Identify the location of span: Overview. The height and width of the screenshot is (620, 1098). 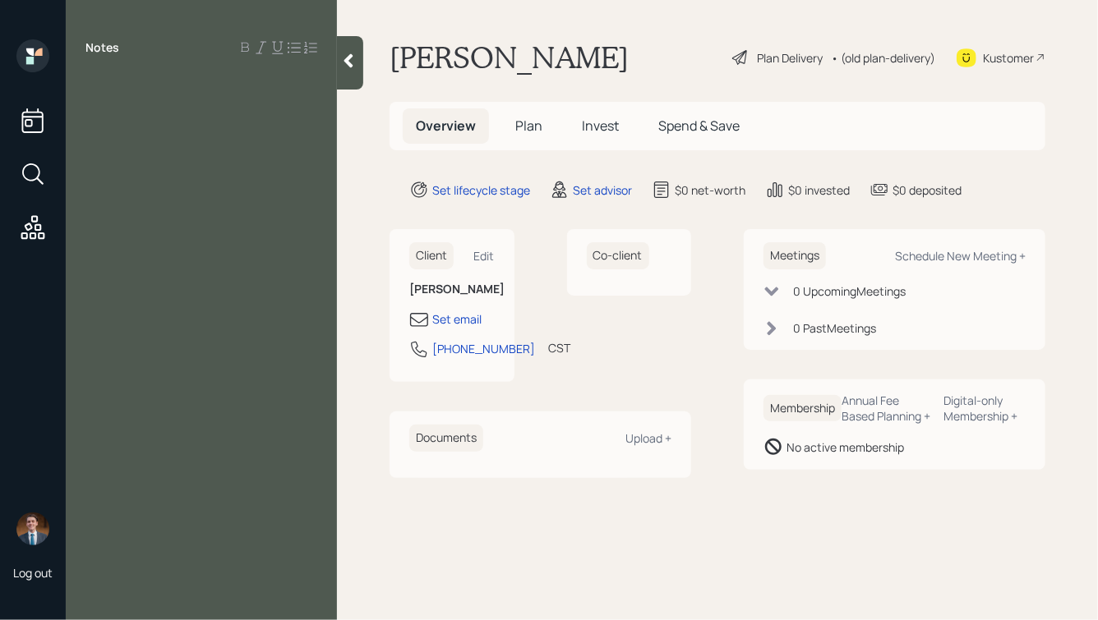
(445, 126).